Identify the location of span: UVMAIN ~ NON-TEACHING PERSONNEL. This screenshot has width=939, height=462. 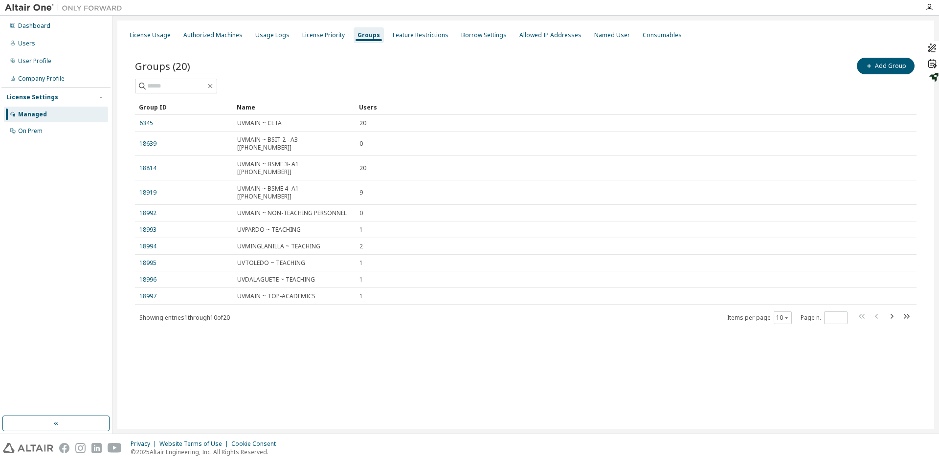
(292, 213).